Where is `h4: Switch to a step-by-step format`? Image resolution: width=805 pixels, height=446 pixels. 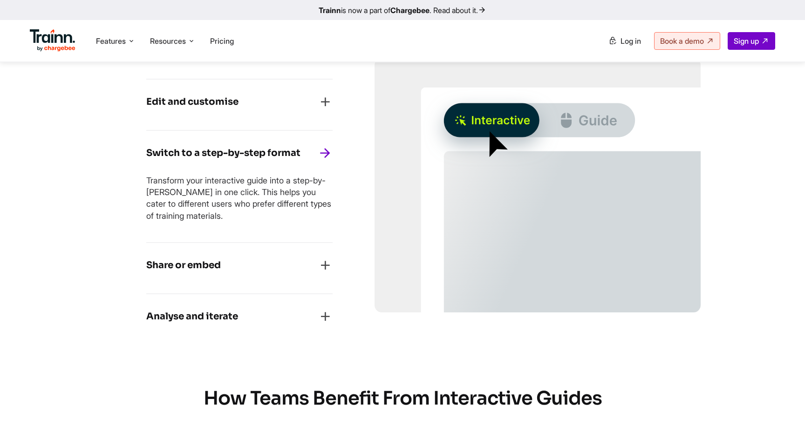
h4: Switch to a step-by-step format is located at coordinates (223, 153).